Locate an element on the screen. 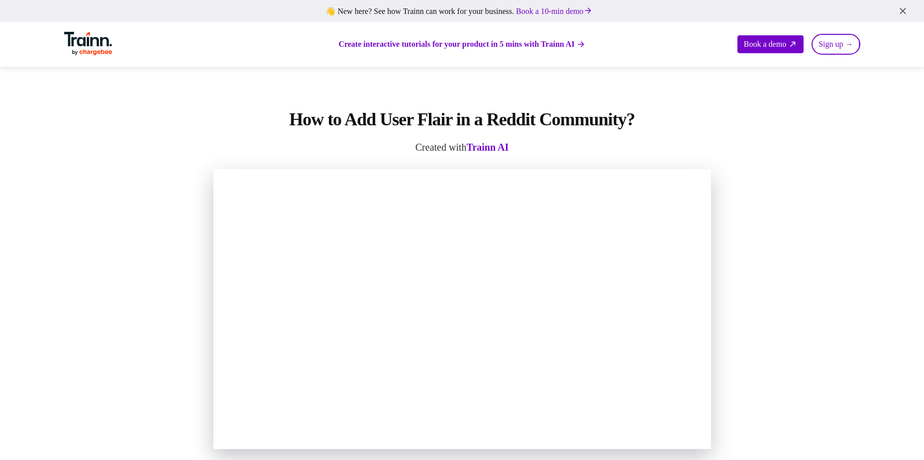 The image size is (924, 460). p: Created with is located at coordinates (462, 147).